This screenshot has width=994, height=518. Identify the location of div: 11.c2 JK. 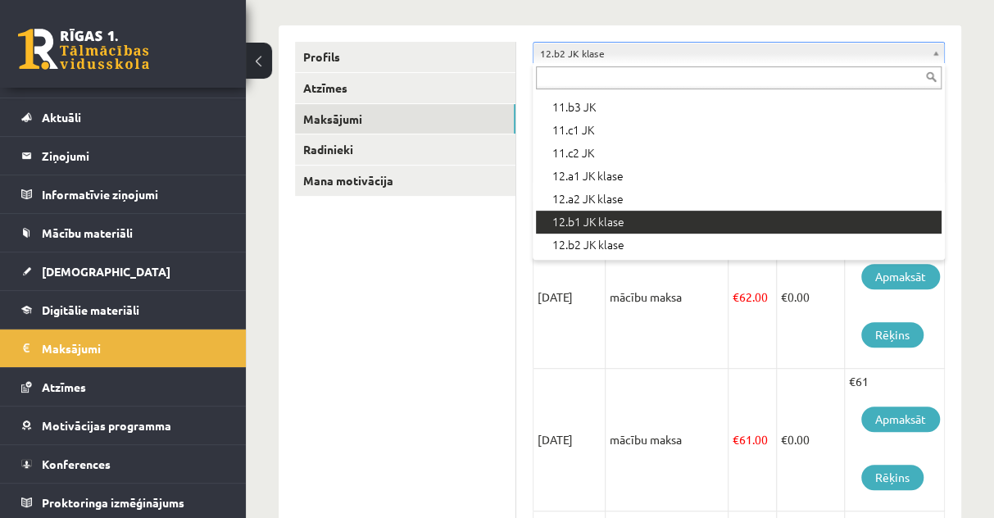
(738, 153).